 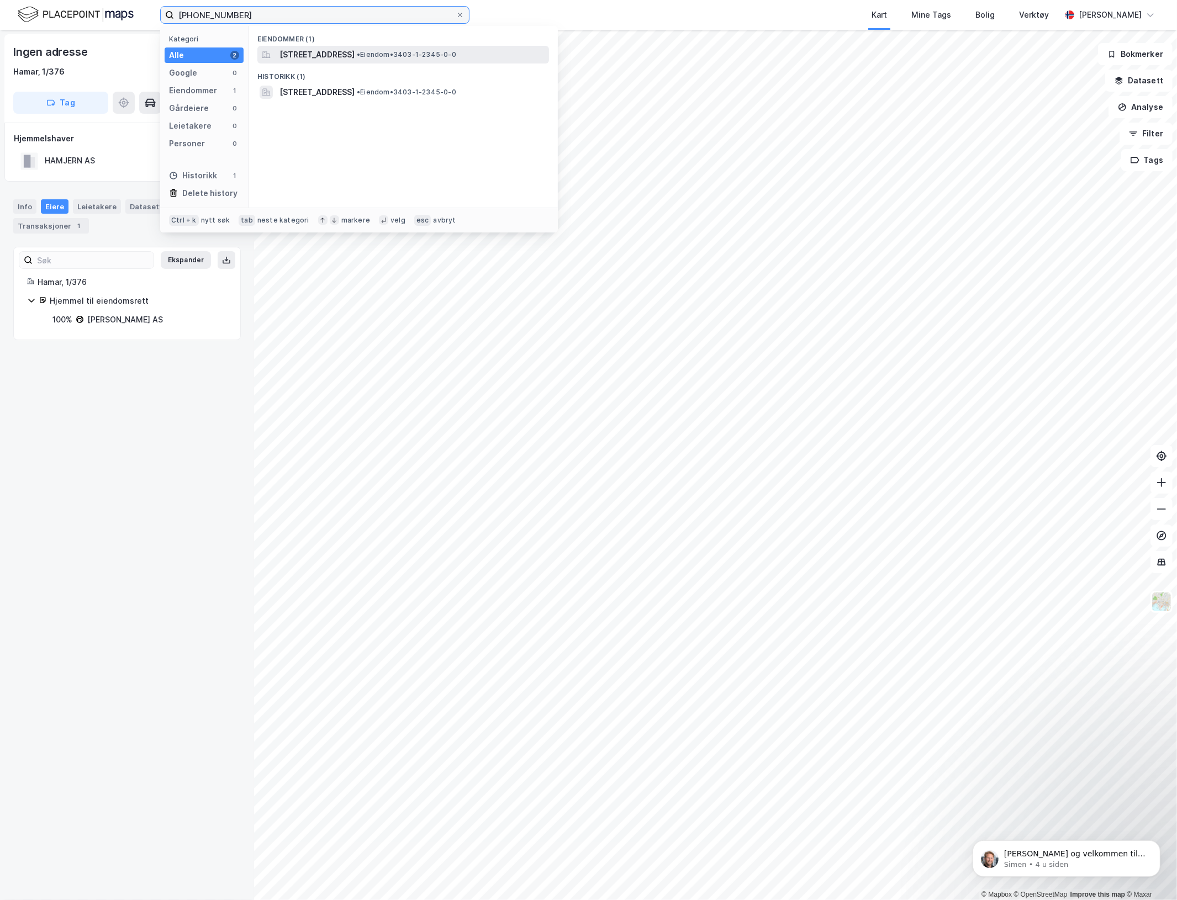 What do you see at coordinates (193, 176) in the screenshot?
I see `div: Historikk` at bounding box center [193, 176].